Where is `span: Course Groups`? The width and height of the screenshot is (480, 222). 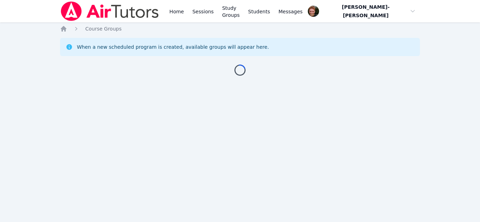
span: Course Groups is located at coordinates (103, 29).